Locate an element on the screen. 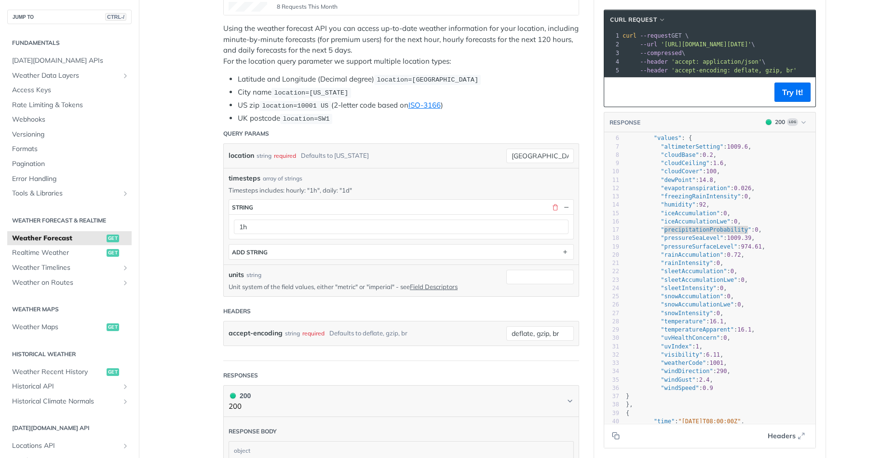 This screenshot has height=458, width=895. span: "humidity" is located at coordinates (678, 205).